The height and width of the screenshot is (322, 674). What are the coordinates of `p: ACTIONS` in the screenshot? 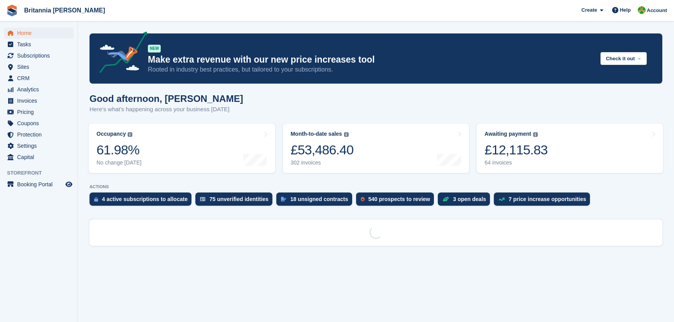 It's located at (376, 187).